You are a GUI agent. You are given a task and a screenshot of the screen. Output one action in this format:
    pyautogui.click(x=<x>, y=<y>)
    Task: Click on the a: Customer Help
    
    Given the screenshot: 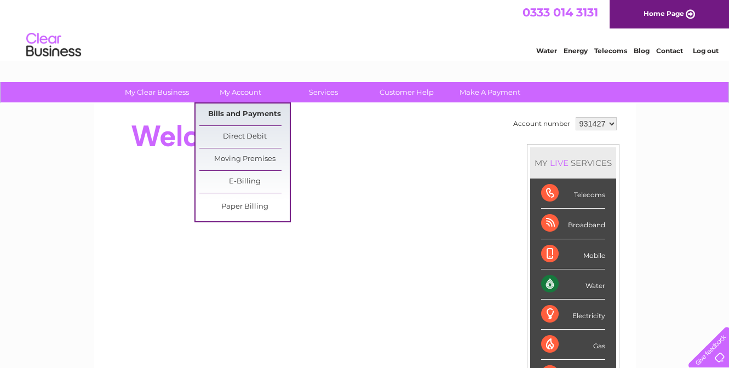 What is the action you would take?
    pyautogui.click(x=406, y=92)
    